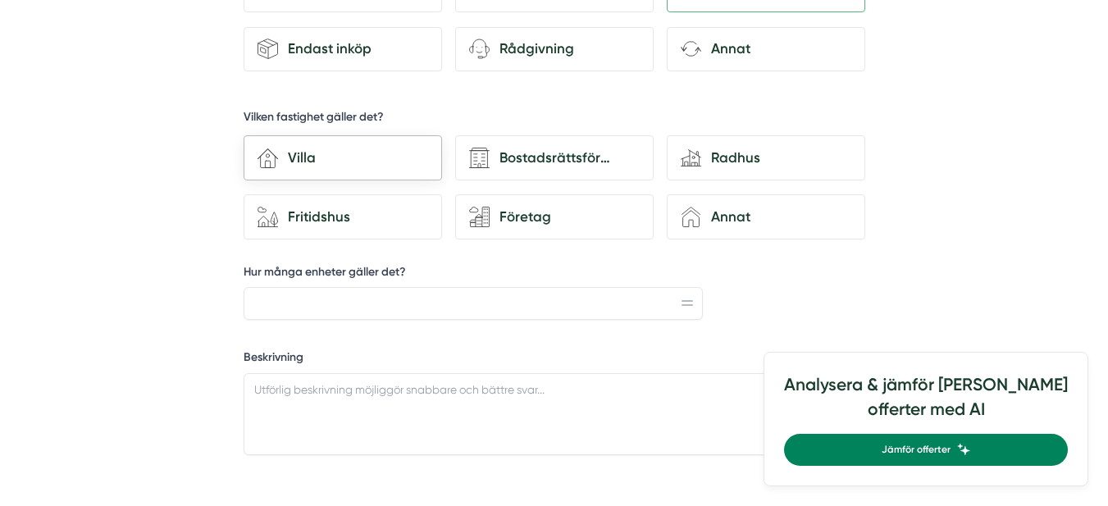 Image resolution: width=1108 pixels, height=506 pixels. I want to click on h5: Vilken fastighet gäller det?, so click(313, 119).